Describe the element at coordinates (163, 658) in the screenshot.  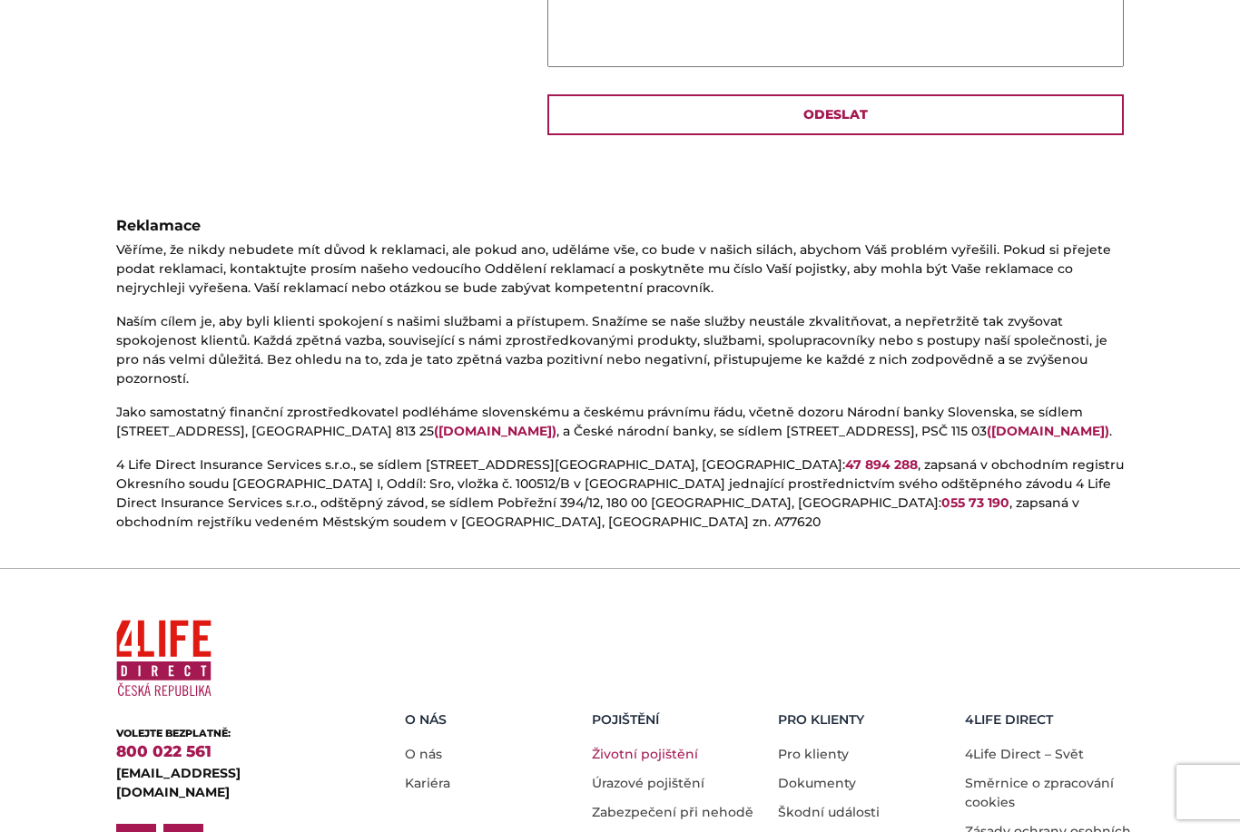
I see `img: 4Life Direct Česká republika logo` at that location.